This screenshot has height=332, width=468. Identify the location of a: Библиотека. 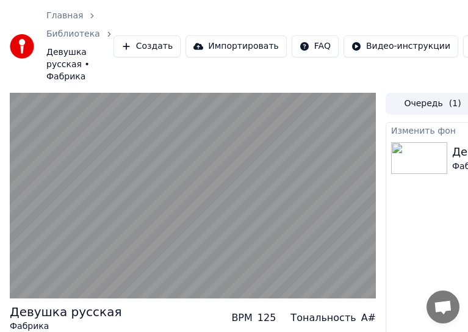
(73, 34).